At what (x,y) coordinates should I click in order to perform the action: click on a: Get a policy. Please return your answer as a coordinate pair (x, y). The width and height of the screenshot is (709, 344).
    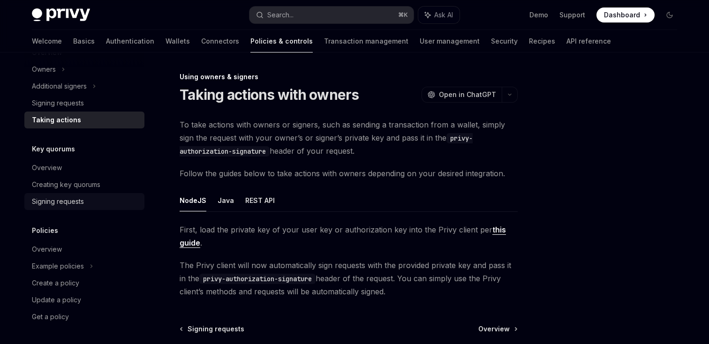
    Looking at the image, I should click on (84, 317).